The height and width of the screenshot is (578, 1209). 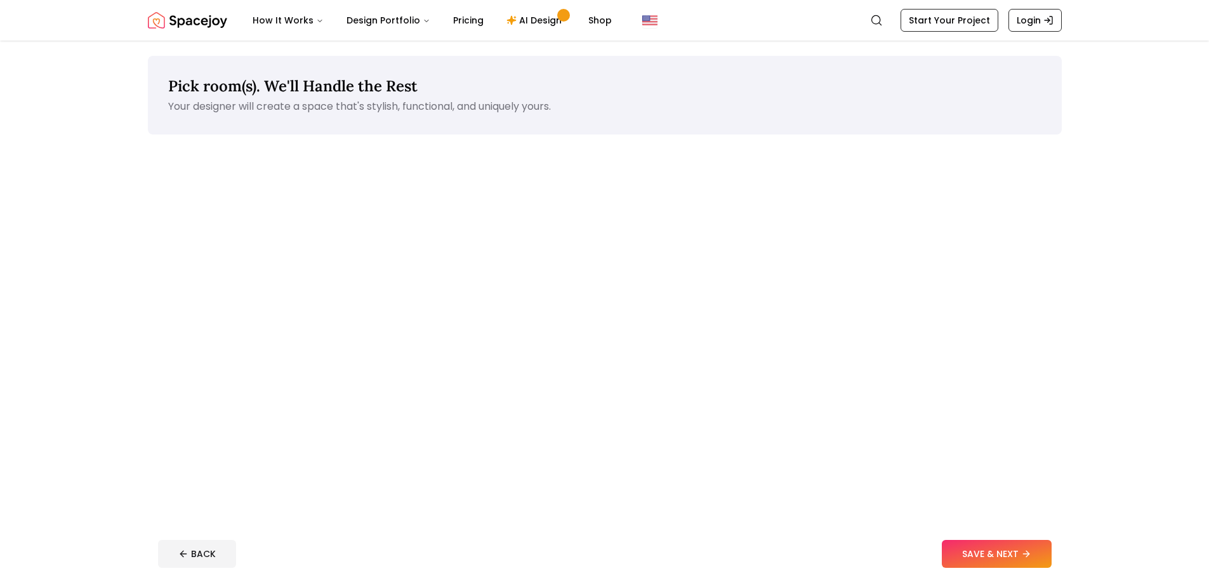 I want to click on a: AI Design, so click(x=536, y=20).